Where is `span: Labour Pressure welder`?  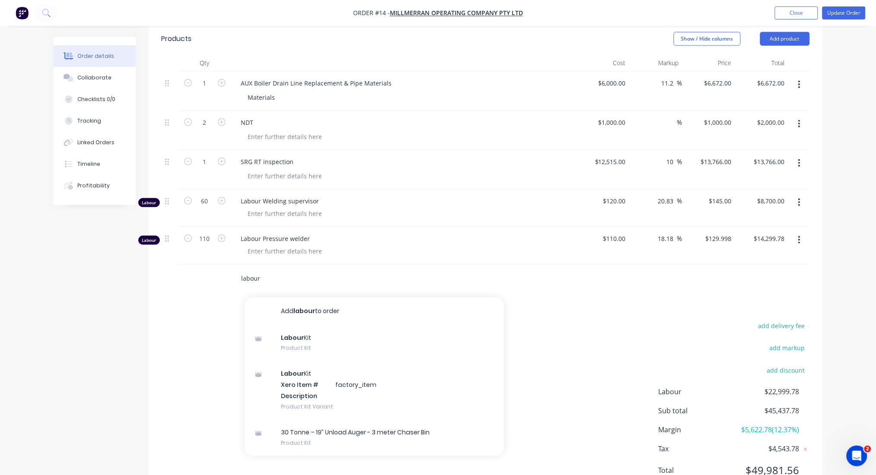
span: Labour Pressure welder is located at coordinates (407, 238).